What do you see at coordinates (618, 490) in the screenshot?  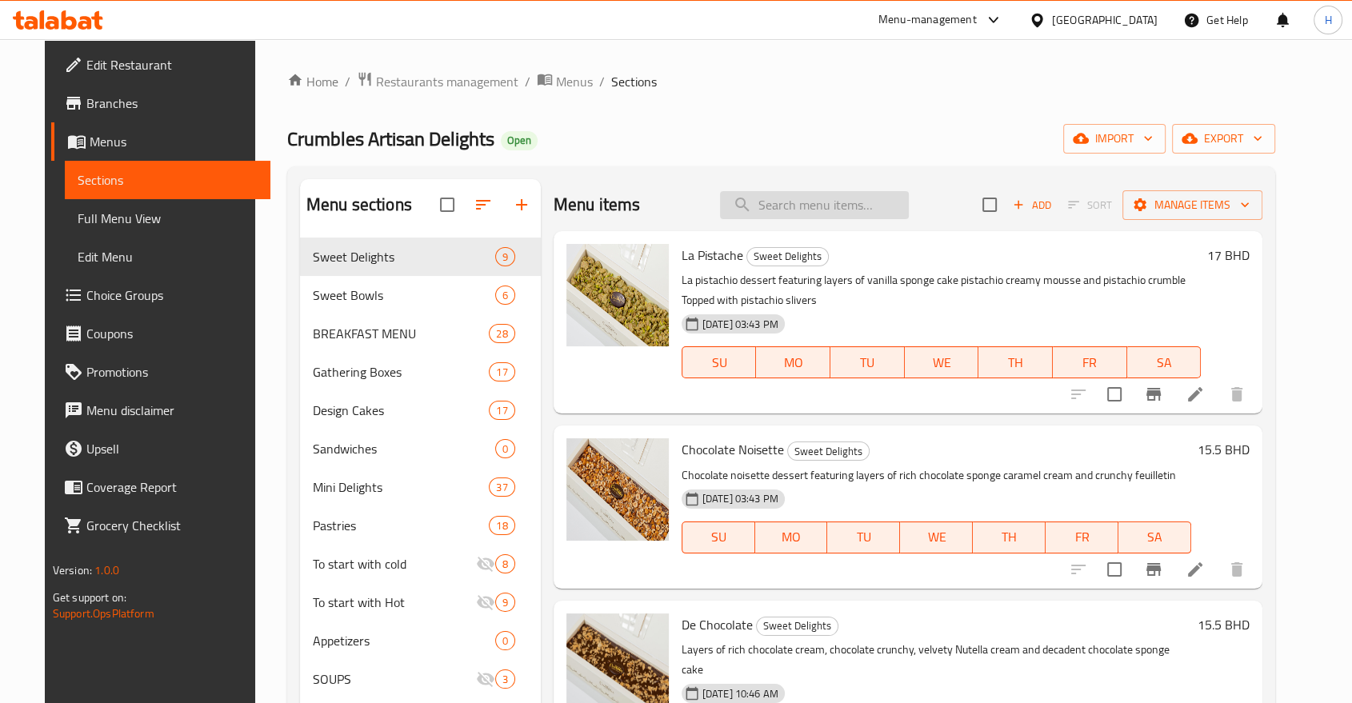 I see `img: Chocolate Noisette` at bounding box center [618, 490].